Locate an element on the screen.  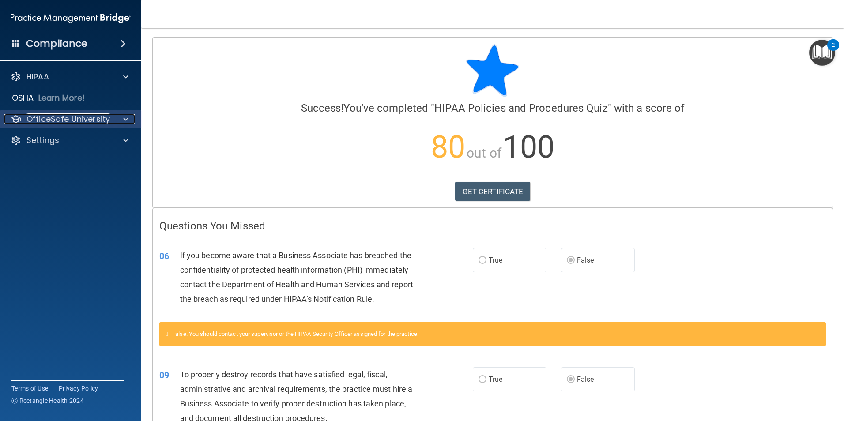
h4: You've completed " " with a score of is located at coordinates (492, 108).